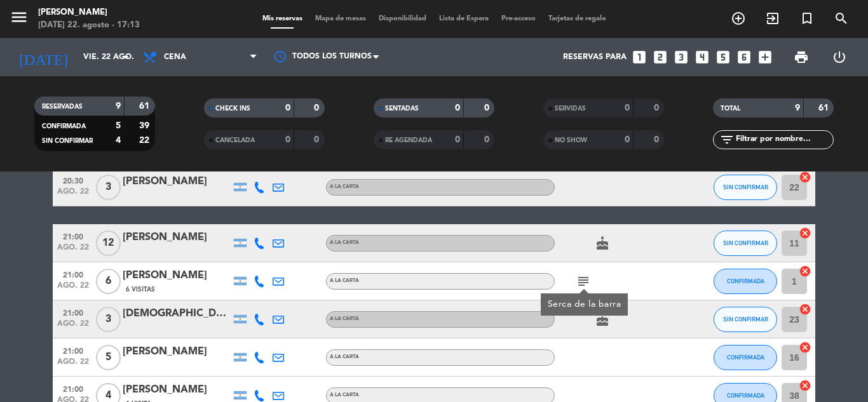 This screenshot has height=402, width=868. I want to click on span: TOTAL, so click(730, 109).